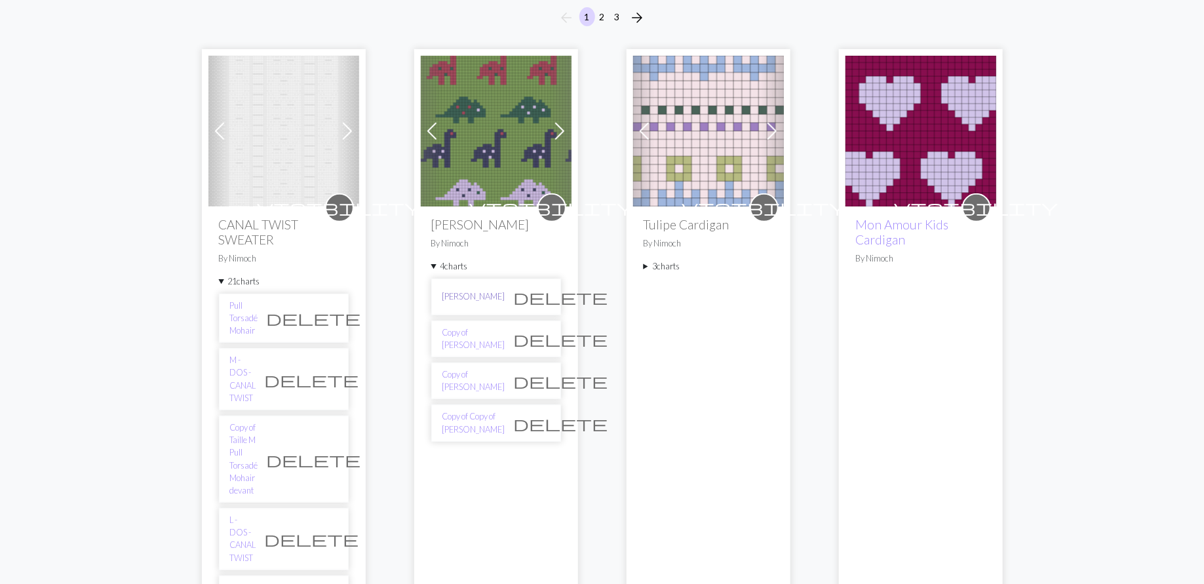 This screenshot has height=584, width=1204. Describe the element at coordinates (284, 281) in the screenshot. I see `summary: 21charts` at that location.